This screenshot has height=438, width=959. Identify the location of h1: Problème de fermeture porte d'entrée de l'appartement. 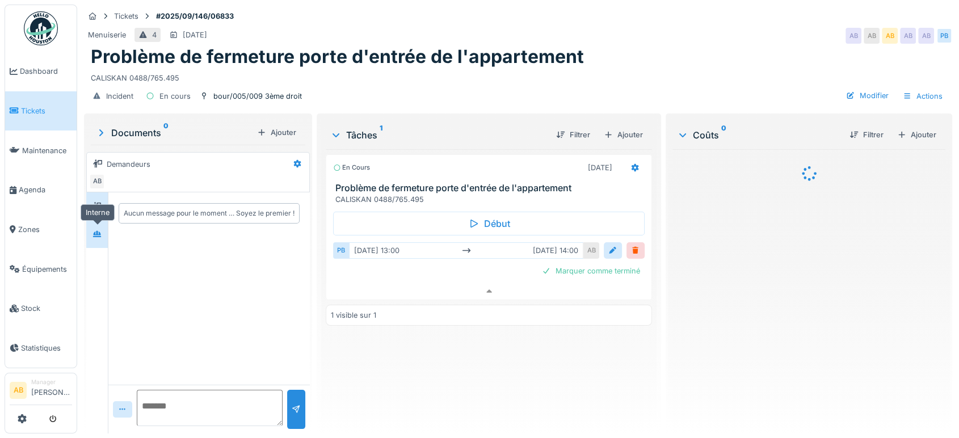
(337, 57).